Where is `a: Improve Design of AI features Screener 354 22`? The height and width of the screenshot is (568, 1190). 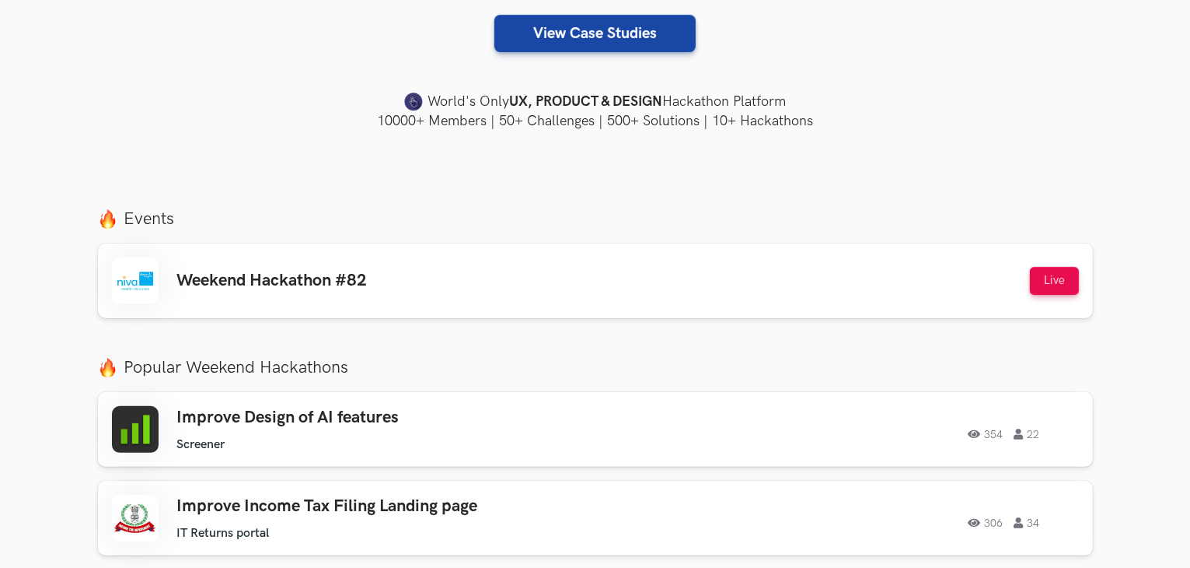 a: Improve Design of AI features Screener 354 22 is located at coordinates (596, 429).